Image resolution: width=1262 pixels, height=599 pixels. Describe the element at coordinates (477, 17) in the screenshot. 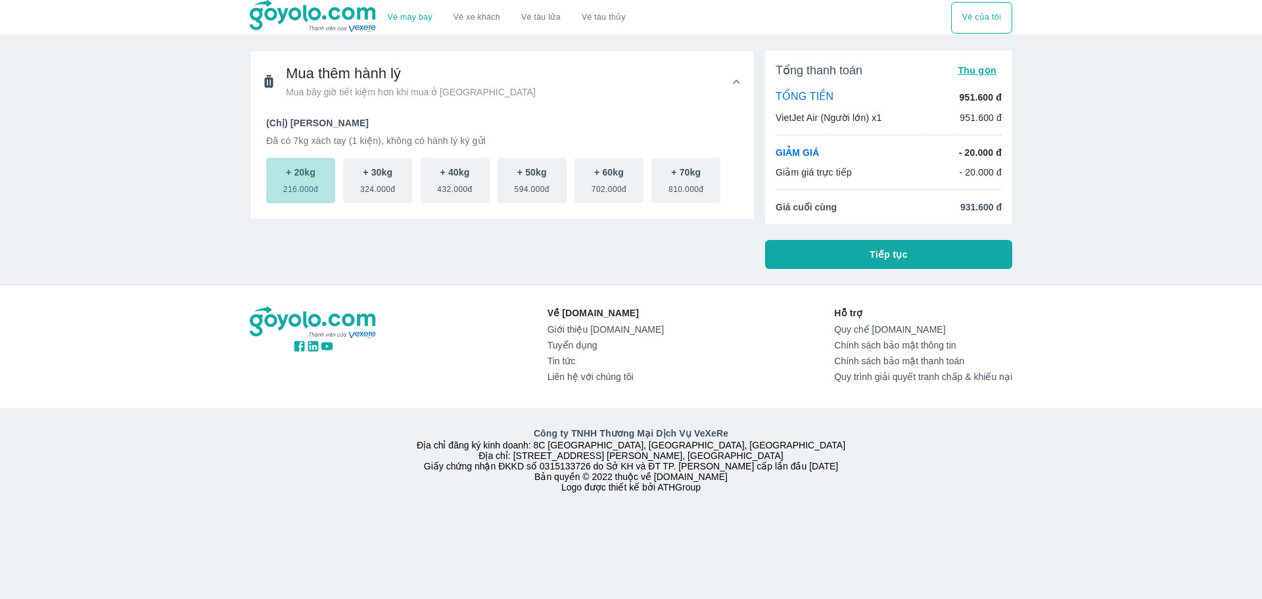

I see `a: Vé xe khách` at that location.